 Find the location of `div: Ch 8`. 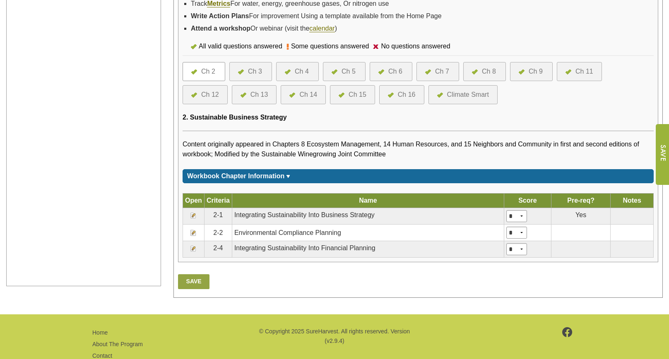

div: Ch 8 is located at coordinates (489, 72).